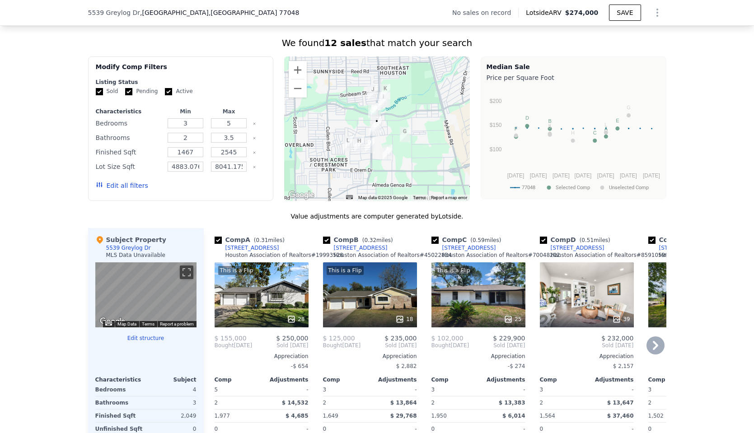 The width and height of the screenshot is (754, 433). Describe the element at coordinates (148, 324) in the screenshot. I see `a: Terms (opens in new tab)` at that location.